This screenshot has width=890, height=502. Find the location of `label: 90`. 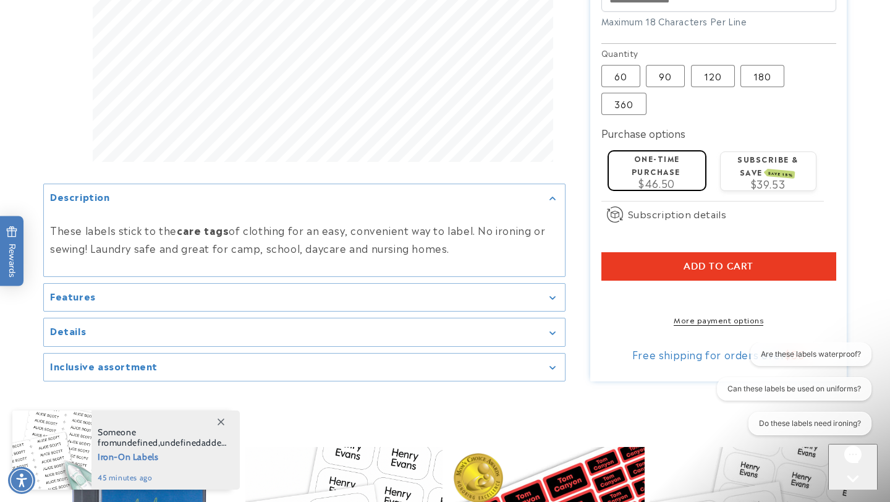

label: 90 is located at coordinates (665, 76).